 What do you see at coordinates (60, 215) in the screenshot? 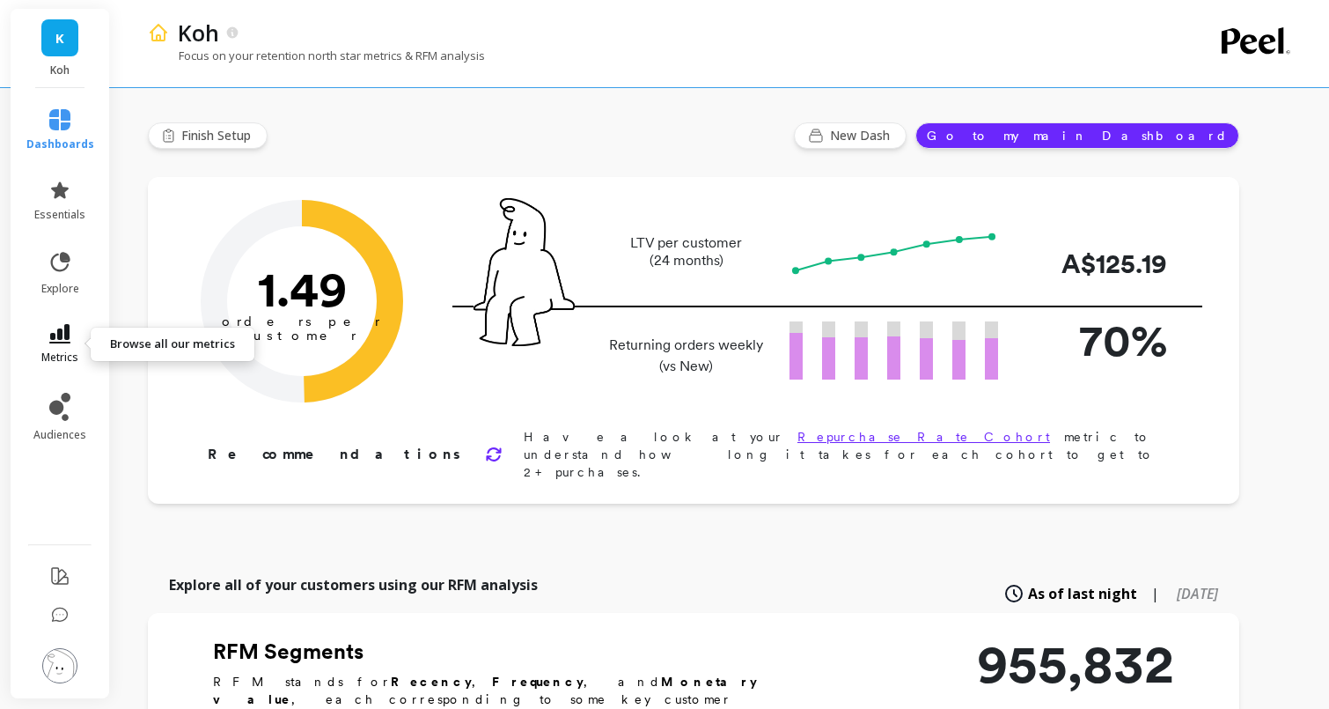
I see `span: essentials` at bounding box center [60, 215].